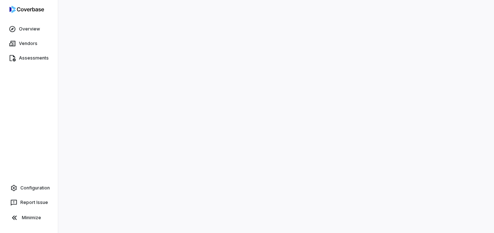  I want to click on img: logo-D7KZi-bG.svg, so click(27, 9).